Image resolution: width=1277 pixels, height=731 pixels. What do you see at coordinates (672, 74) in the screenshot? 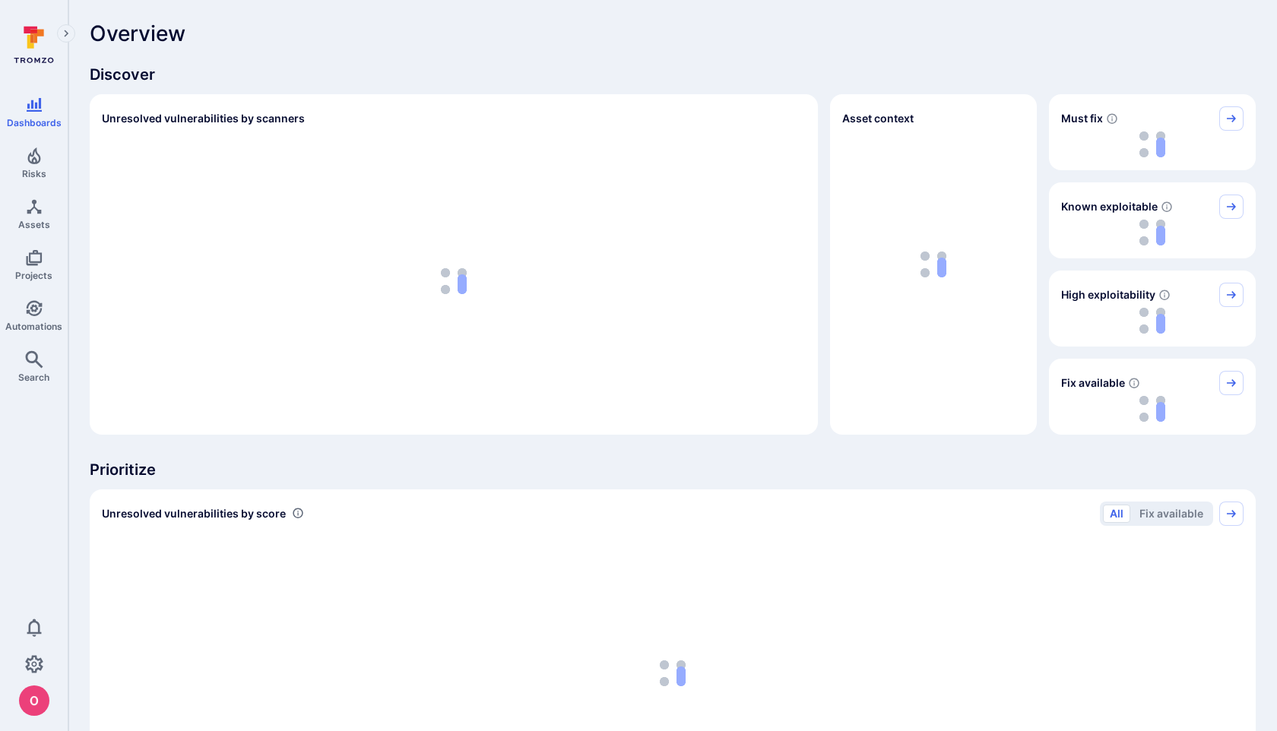
I see `span: Discover` at bounding box center [672, 74].